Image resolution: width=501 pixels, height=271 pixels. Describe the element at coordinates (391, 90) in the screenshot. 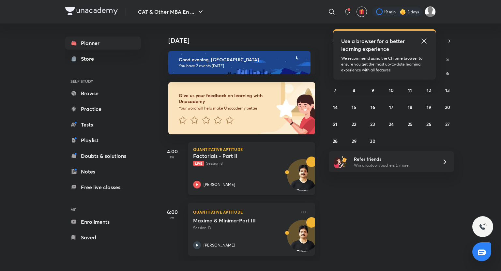

I see `button: September 10, 2025` at that location.